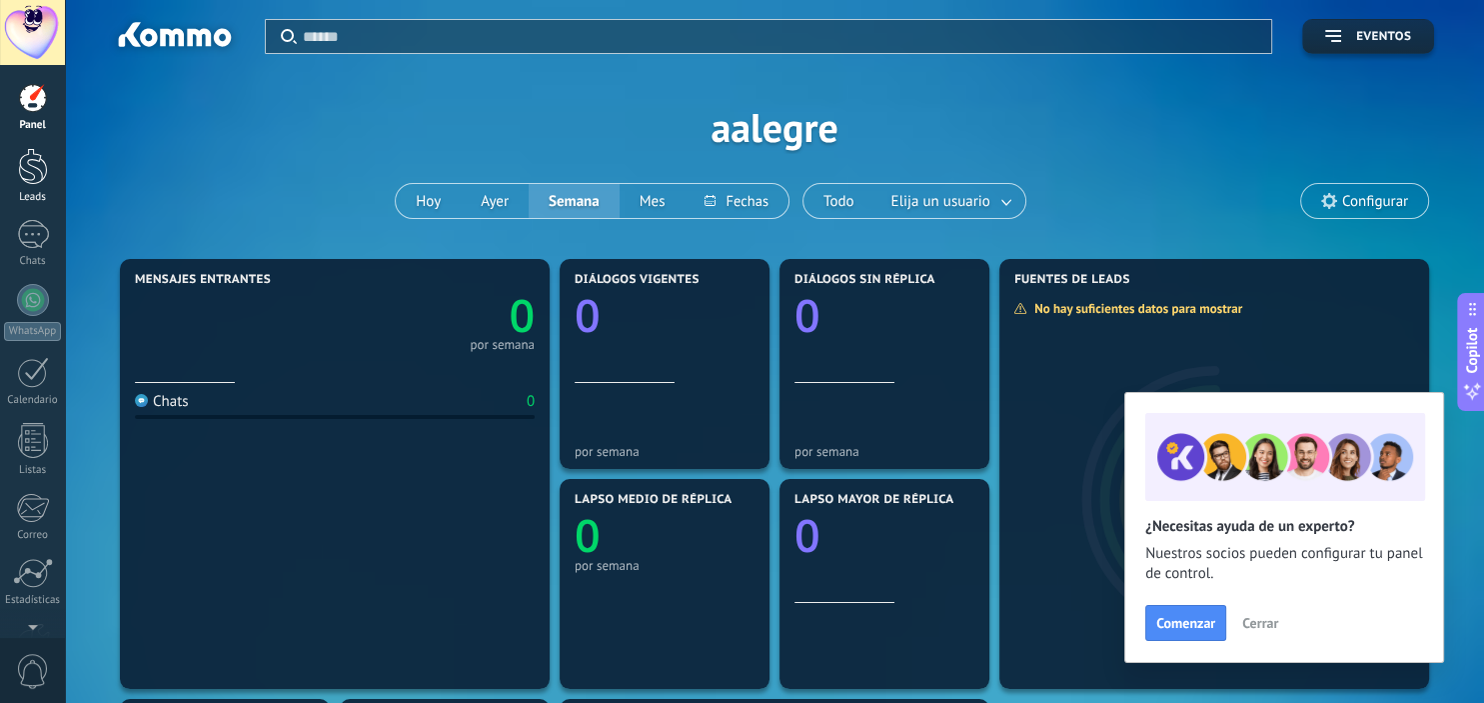  I want to click on button: Cerrar, so click(1260, 623).